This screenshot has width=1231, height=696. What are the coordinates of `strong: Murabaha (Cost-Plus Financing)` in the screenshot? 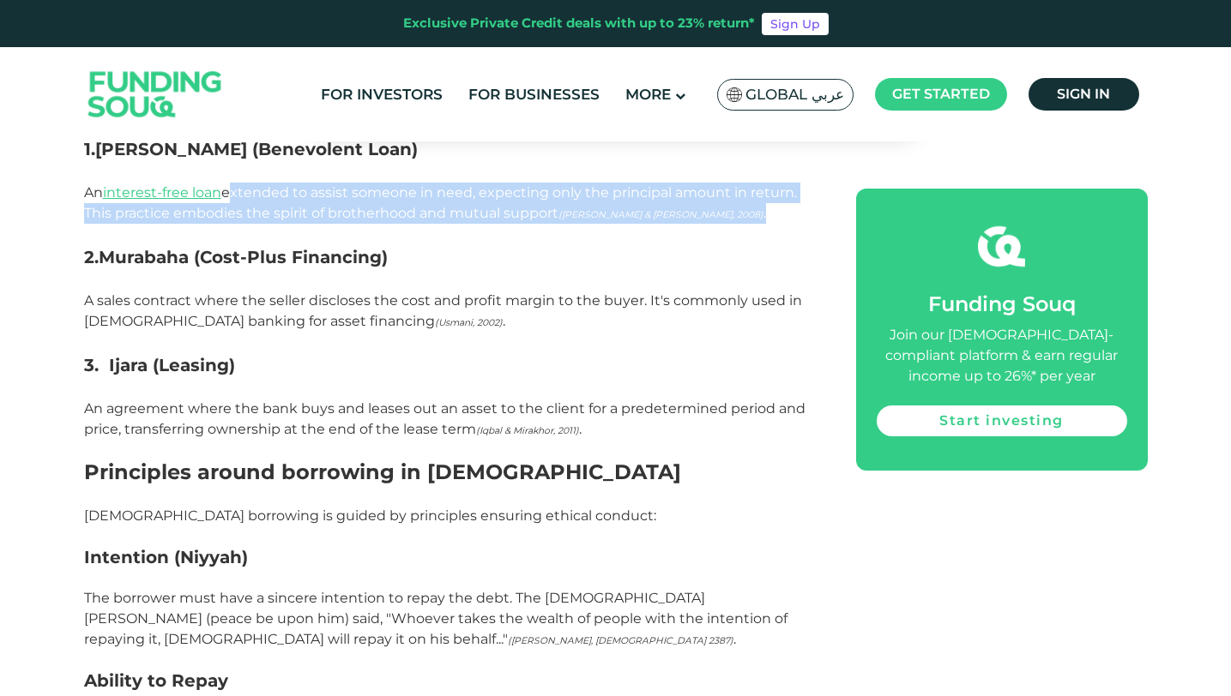 It's located at (243, 257).